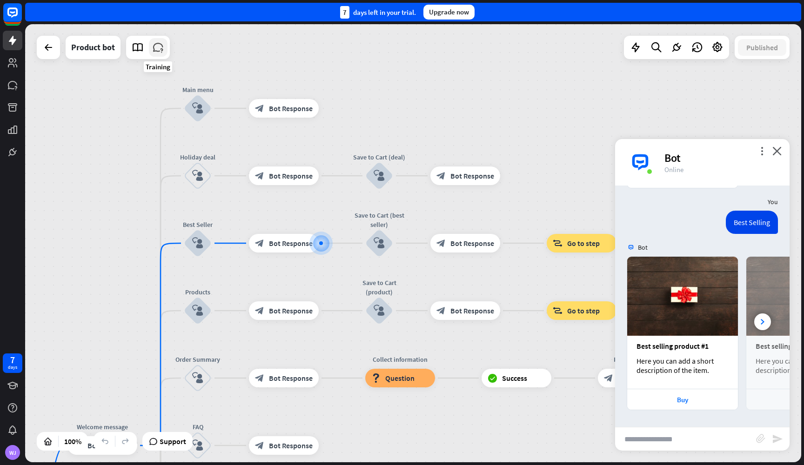  What do you see at coordinates (772, 202) in the screenshot?
I see `span: You` at bounding box center [772, 202].